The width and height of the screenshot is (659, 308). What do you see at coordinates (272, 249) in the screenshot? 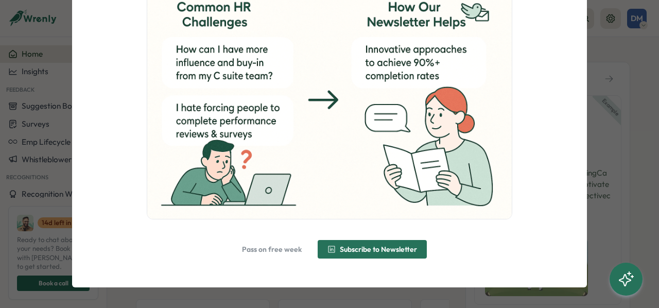
I see `button: Pass on free week` at bounding box center [272, 249].